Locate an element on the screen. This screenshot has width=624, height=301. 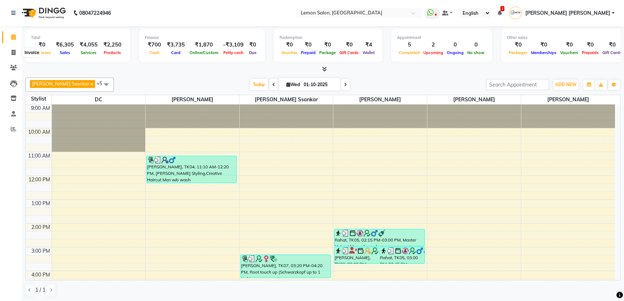
span: Prepaids is located at coordinates (590, 53).